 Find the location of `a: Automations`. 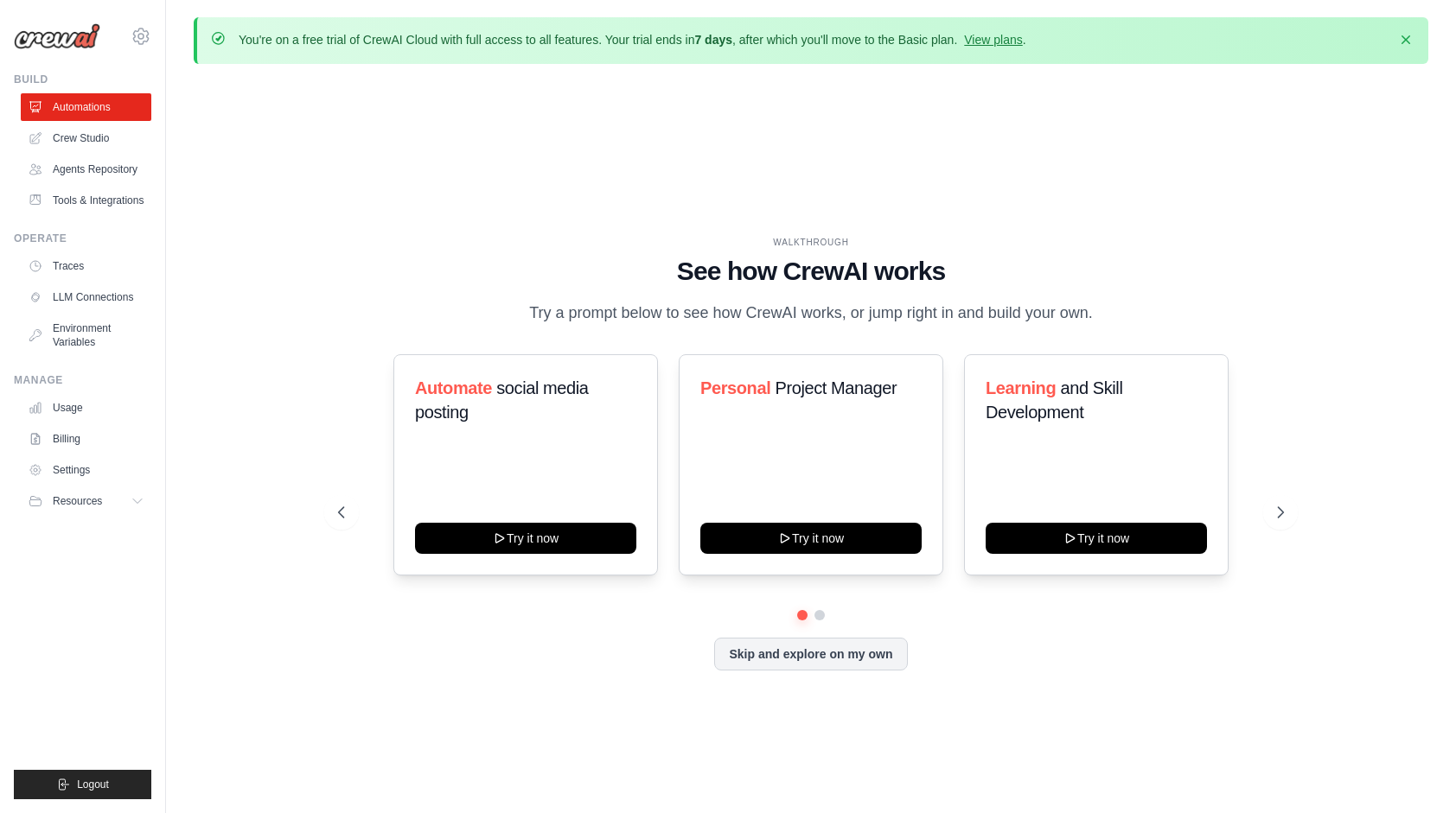

a: Automations is located at coordinates (86, 107).